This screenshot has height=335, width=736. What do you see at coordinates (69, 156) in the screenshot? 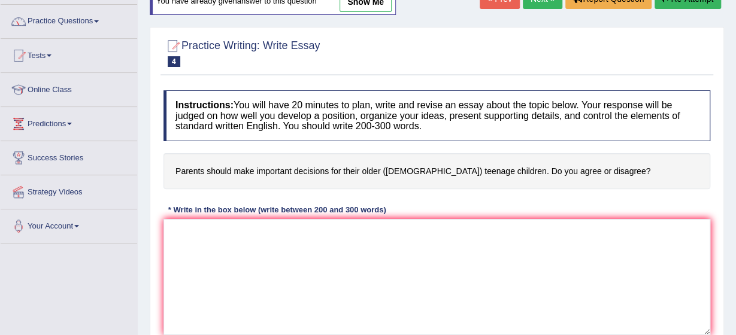
I see `a: Success Stories` at bounding box center [69, 156].